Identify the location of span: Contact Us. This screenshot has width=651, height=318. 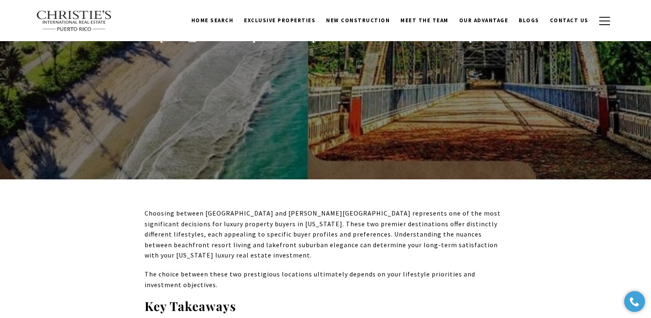
(569, 20).